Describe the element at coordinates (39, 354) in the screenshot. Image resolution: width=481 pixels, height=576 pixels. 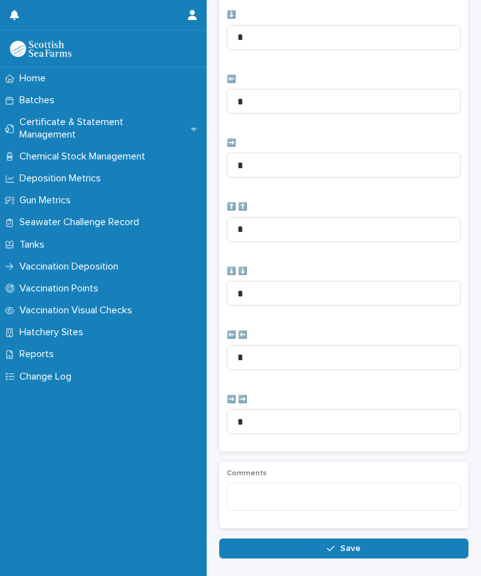
I see `p: Reports` at that location.